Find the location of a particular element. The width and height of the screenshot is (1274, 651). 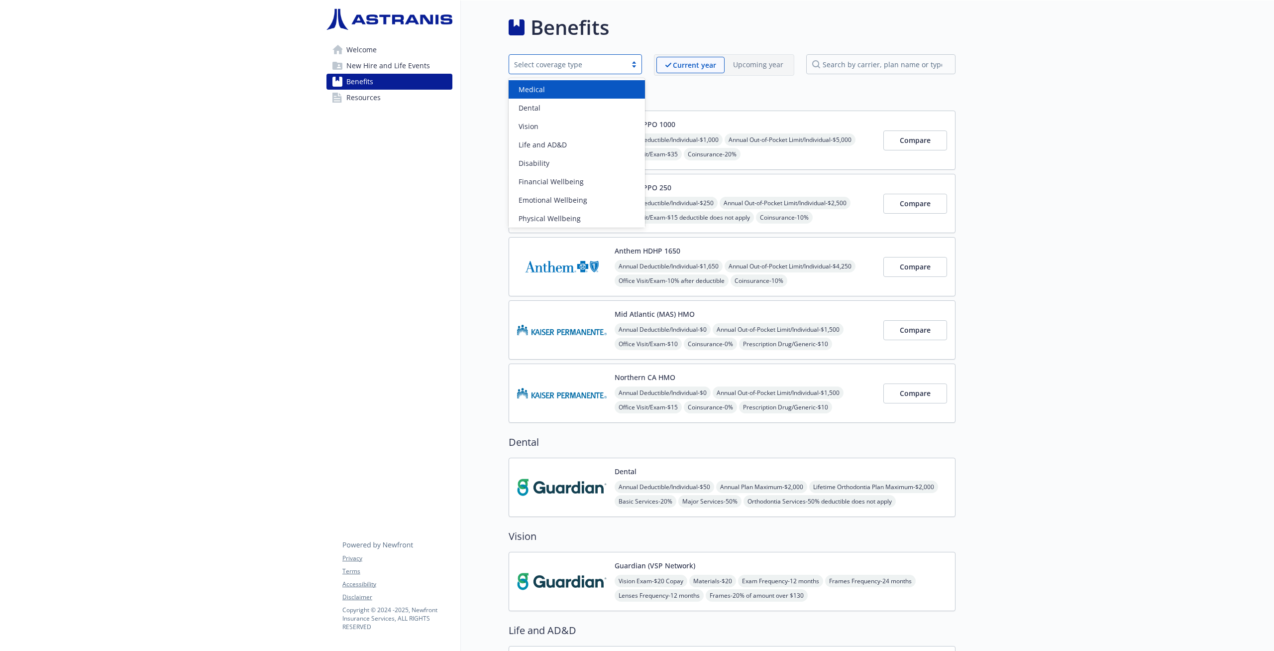

p: Upcoming year is located at coordinates (758, 64).